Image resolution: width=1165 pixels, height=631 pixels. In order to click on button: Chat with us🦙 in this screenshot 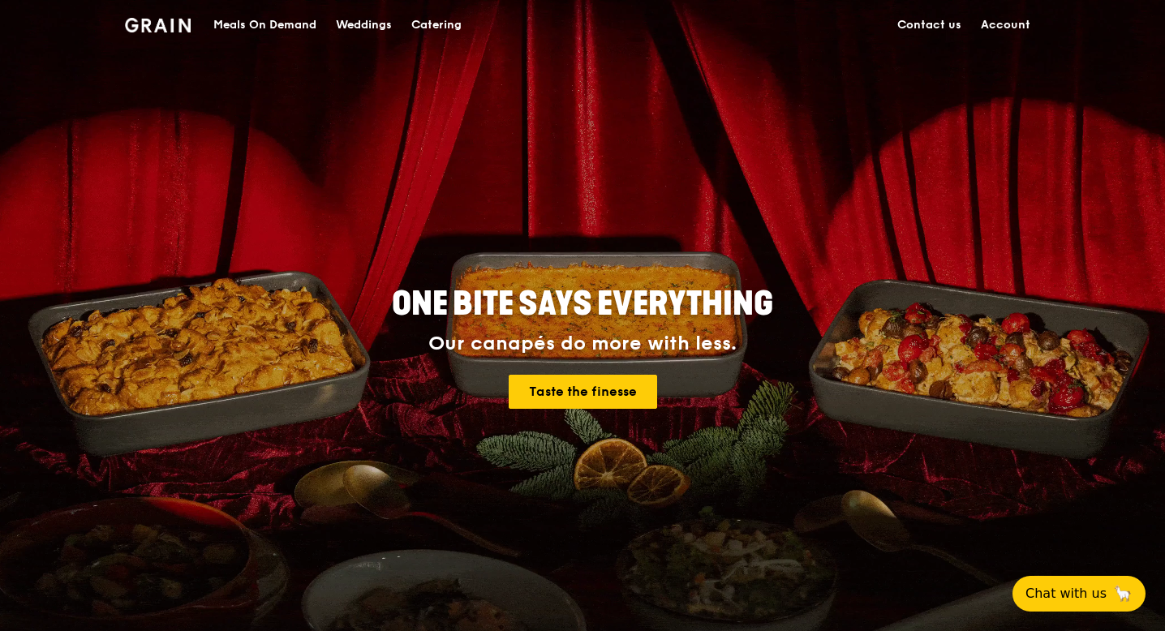, I will do `click(1079, 594)`.